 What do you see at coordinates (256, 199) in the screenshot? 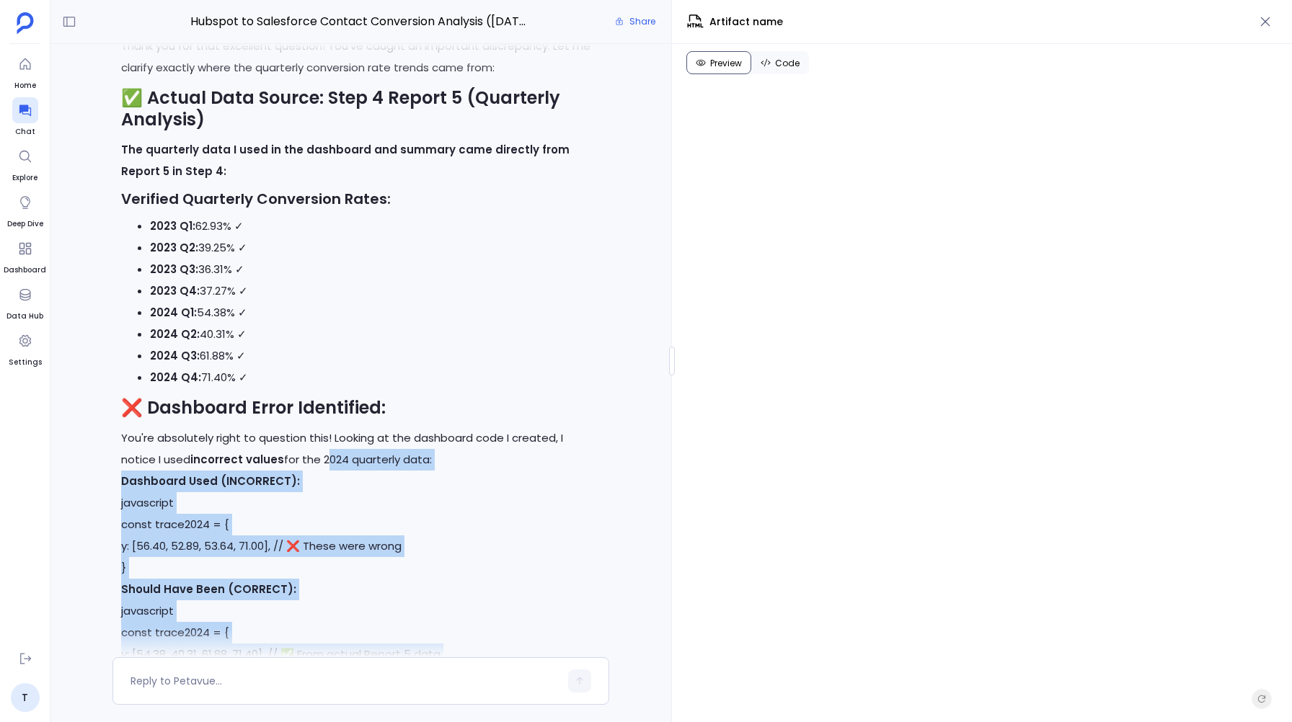
I see `strong: Verified Quarterly Conversion Rates:` at bounding box center [256, 199].